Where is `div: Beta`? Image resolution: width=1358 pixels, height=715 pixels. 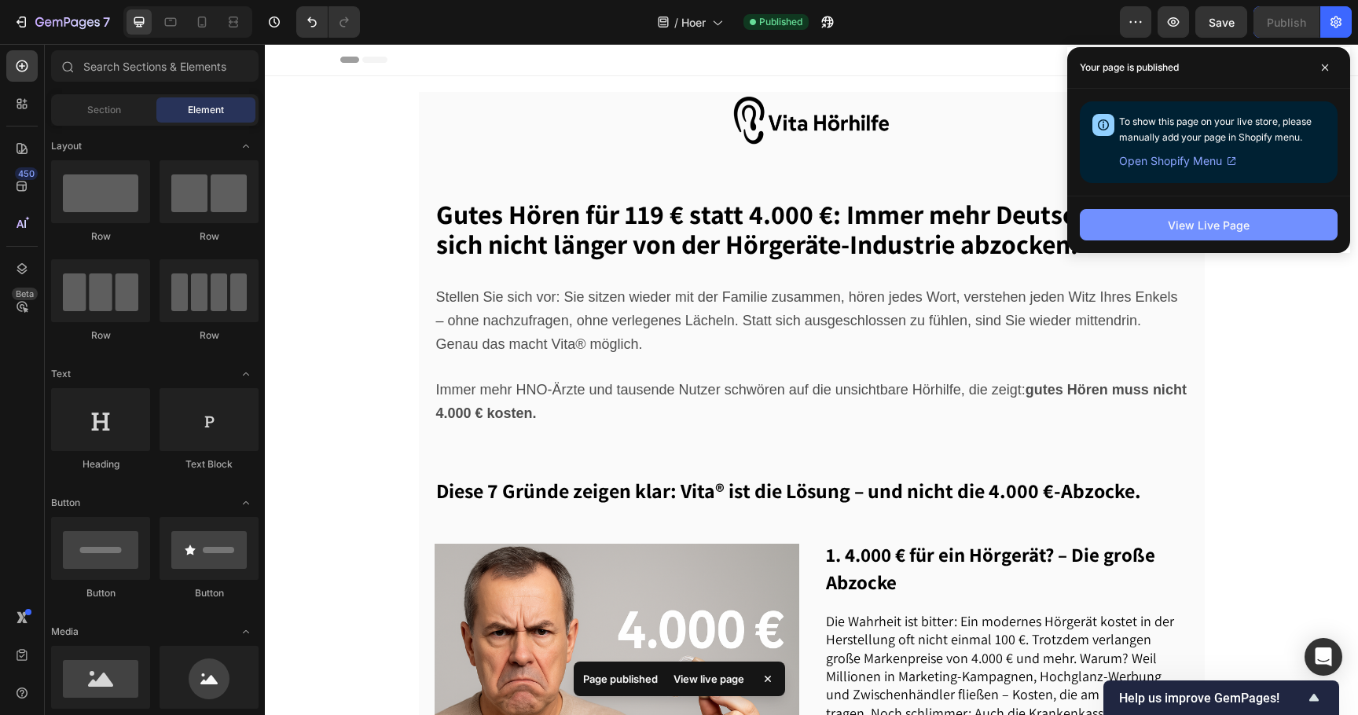 div: Beta is located at coordinates (24, 294).